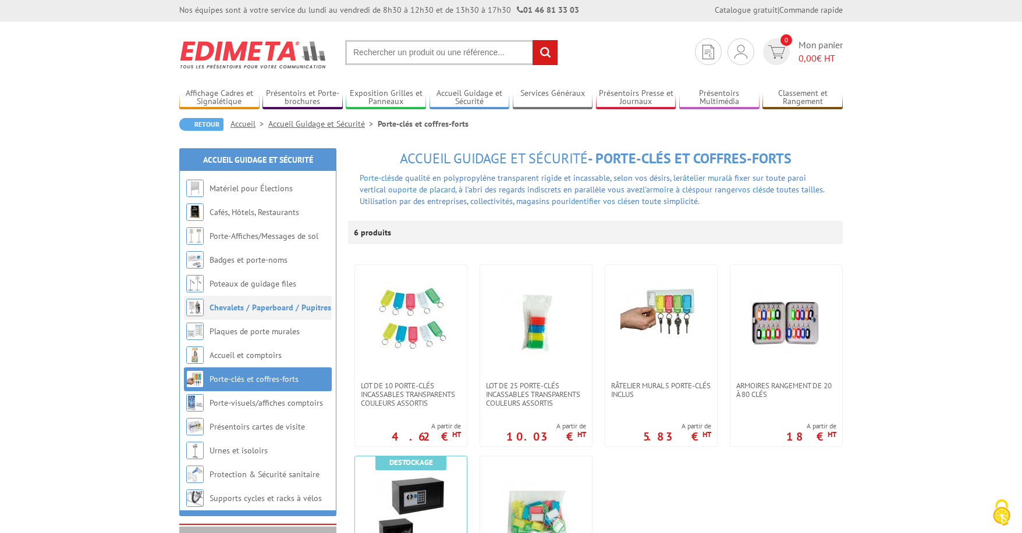 The width and height of the screenshot is (1022, 533). I want to click on img: Badges et porte-noms, so click(195, 260).